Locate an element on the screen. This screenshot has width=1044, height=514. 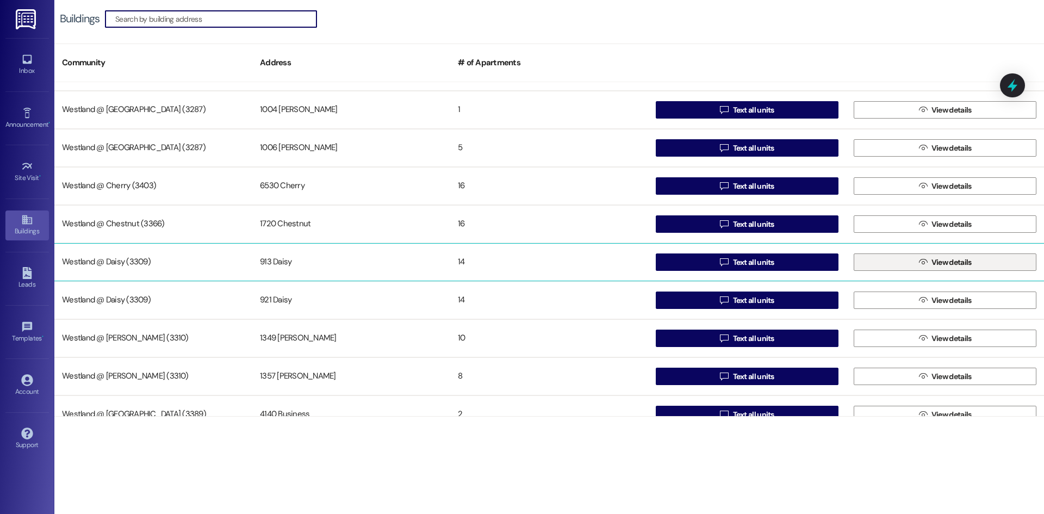
div: 8 is located at coordinates (549, 376).